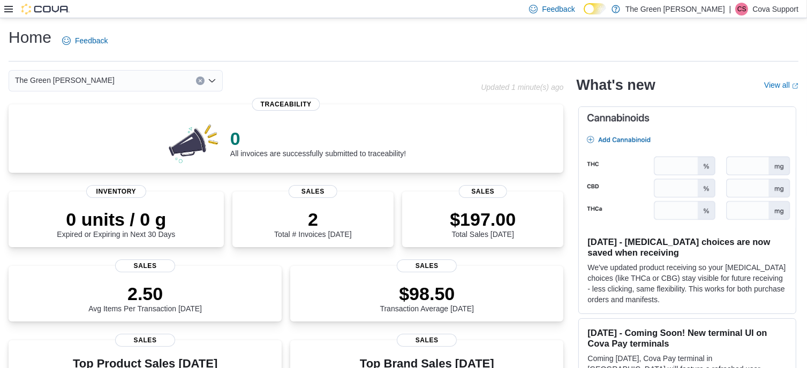 This screenshot has width=807, height=368. Describe the element at coordinates (200, 81) in the screenshot. I see `button: Clear input` at that location.